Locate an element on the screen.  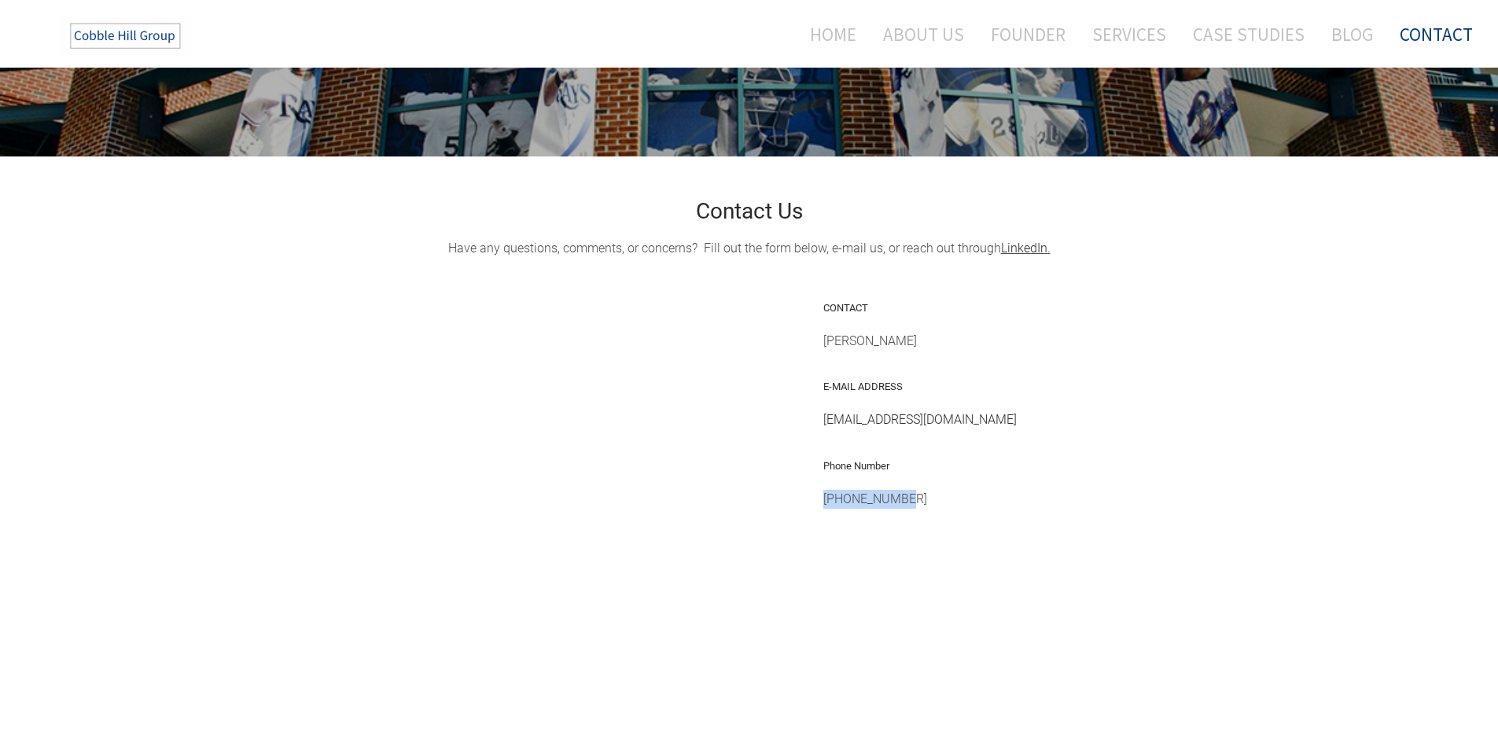
a: LinkedIn is located at coordinates (1024, 248).